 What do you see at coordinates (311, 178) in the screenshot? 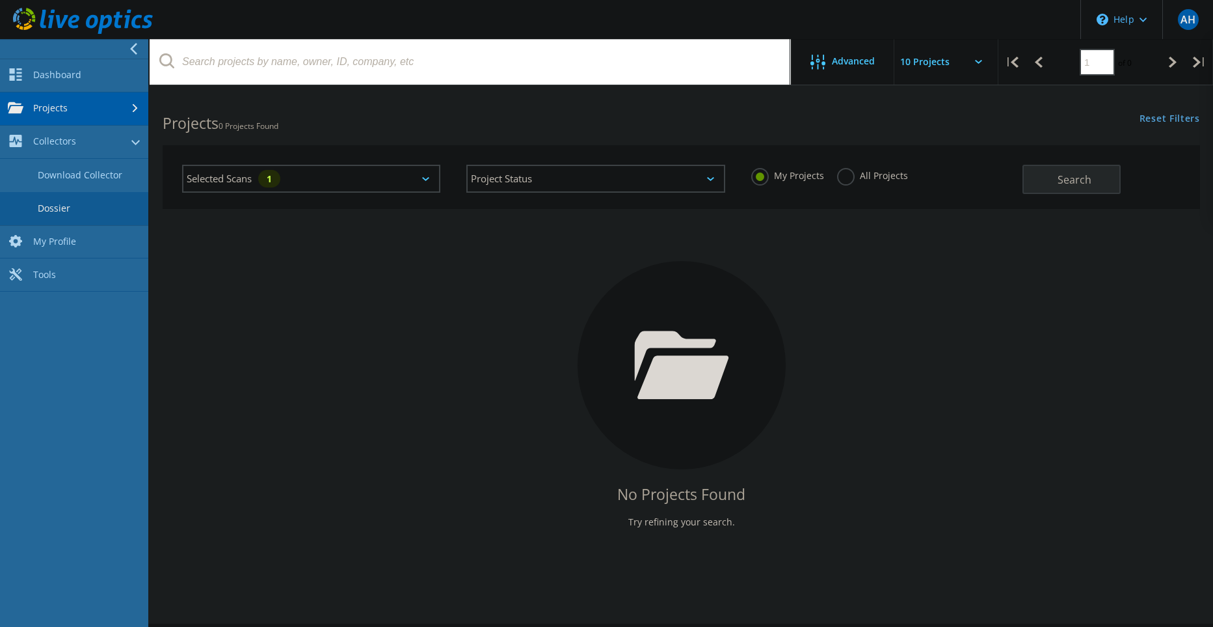
I see `div: Selected Scans` at bounding box center [311, 178].